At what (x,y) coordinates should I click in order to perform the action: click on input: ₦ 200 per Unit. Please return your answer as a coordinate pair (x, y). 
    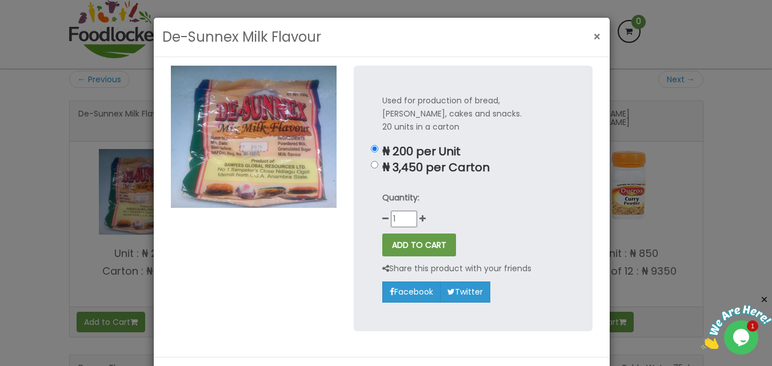
    Looking at the image, I should click on (374, 149).